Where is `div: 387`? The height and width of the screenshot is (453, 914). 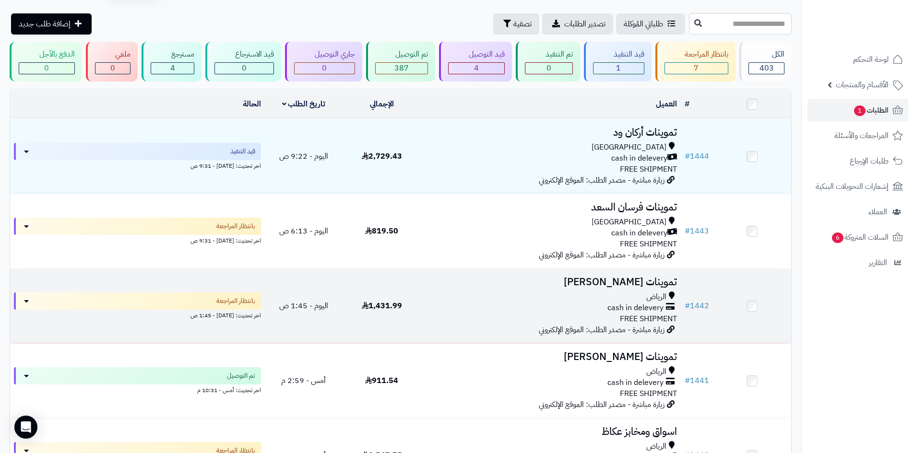
div: 387 is located at coordinates (402, 68).